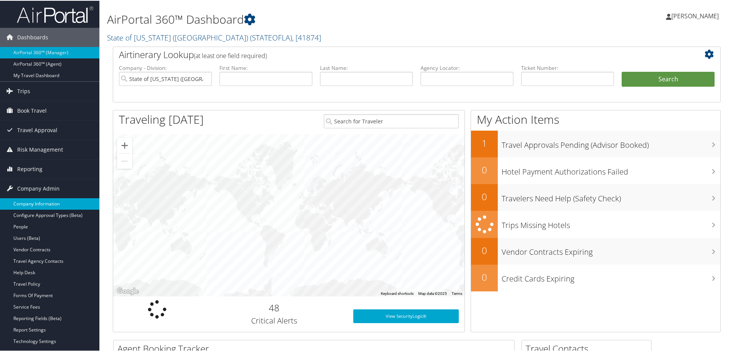  Describe the element at coordinates (165, 67) in the screenshot. I see `label: Company - Division:` at that location.